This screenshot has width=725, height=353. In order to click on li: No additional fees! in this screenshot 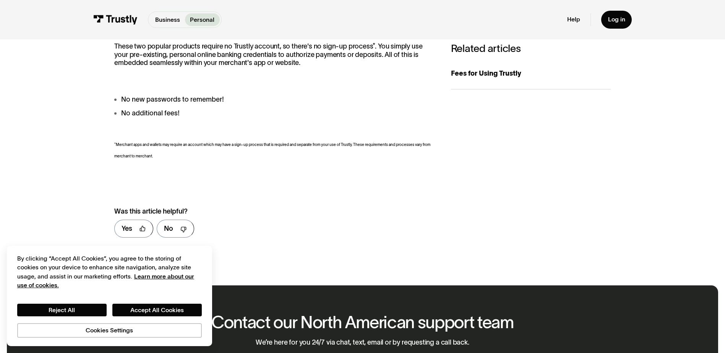, I will do `click(274, 113)`.